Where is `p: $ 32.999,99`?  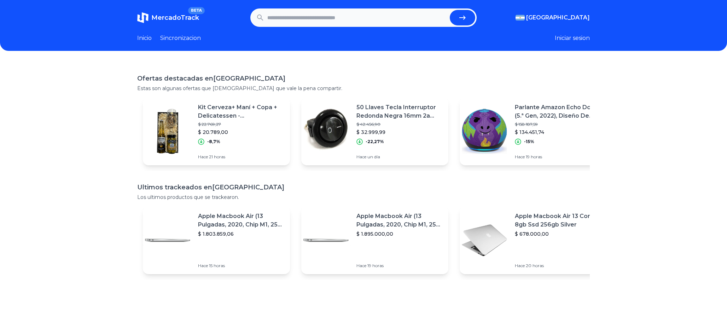 p: $ 32.999,99 is located at coordinates (400, 132).